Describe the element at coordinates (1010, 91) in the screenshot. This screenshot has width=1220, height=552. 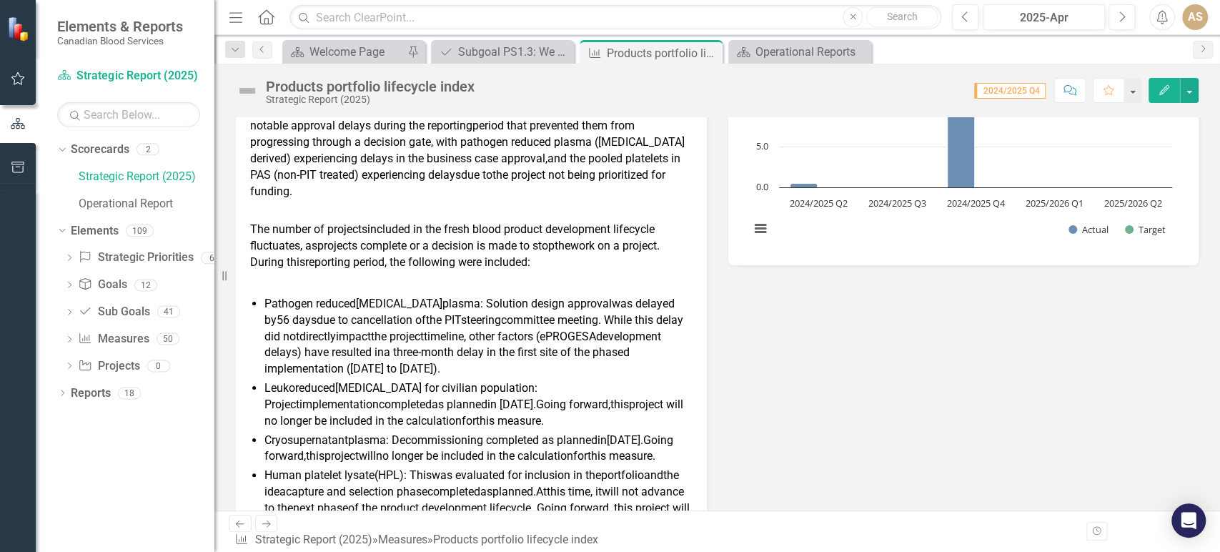
I see `span: 2024/2025 Q4` at that location.